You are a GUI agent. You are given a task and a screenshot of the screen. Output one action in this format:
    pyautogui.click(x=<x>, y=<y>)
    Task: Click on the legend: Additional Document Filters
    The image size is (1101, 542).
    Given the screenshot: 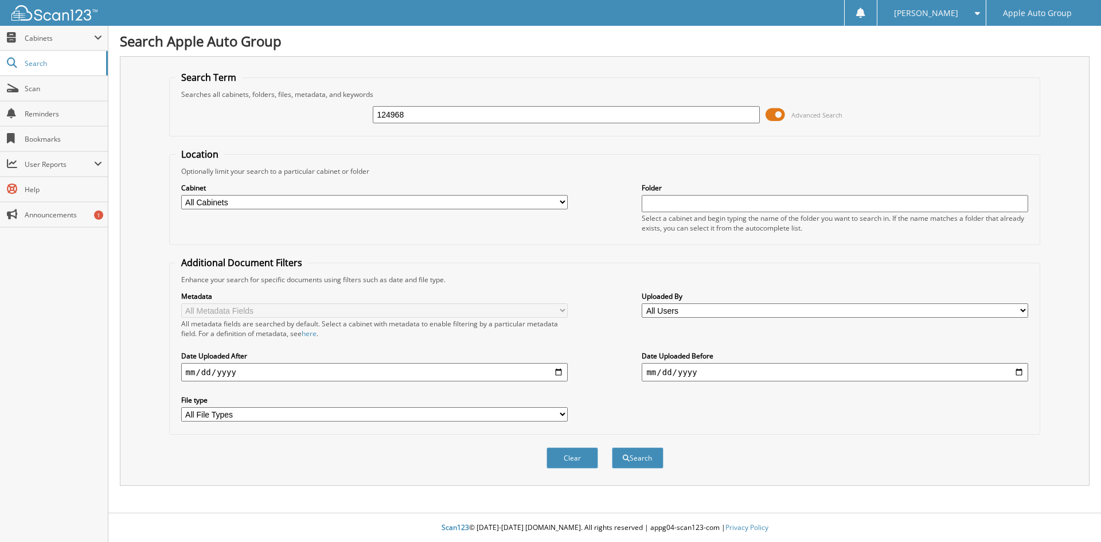 What is the action you would take?
    pyautogui.click(x=241, y=263)
    